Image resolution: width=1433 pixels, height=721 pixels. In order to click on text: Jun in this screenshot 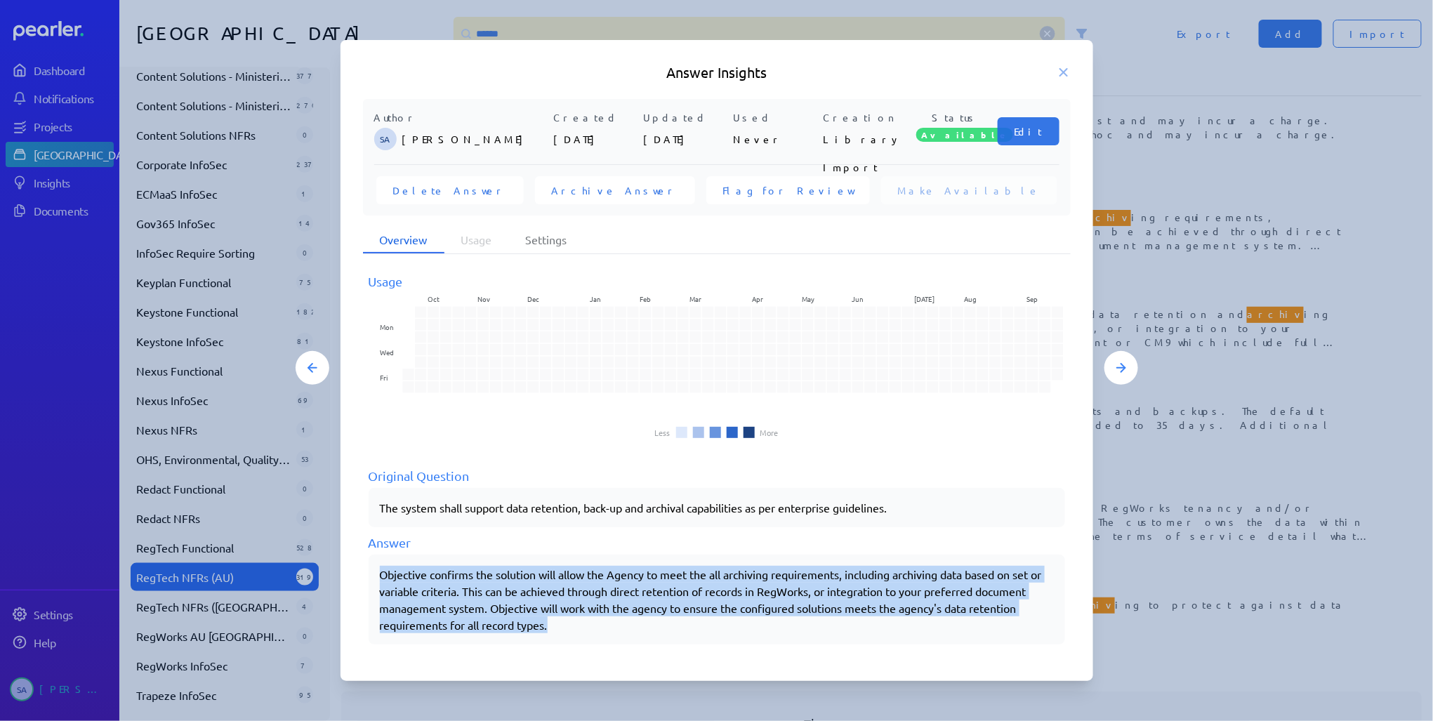, I will do `click(859, 298)`.